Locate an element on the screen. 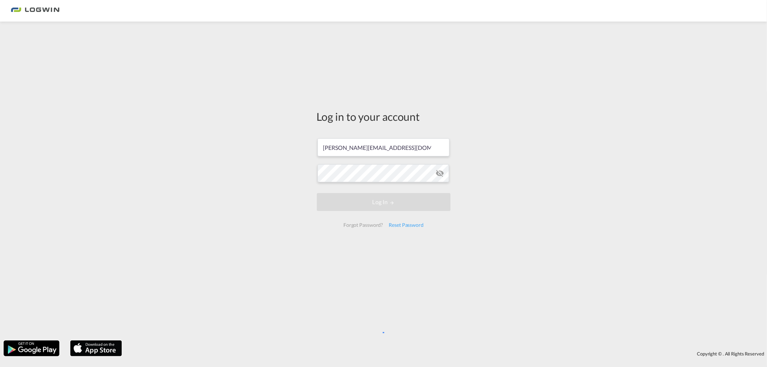 The width and height of the screenshot is (767, 367). img: apple.png is located at coordinates (96, 348).